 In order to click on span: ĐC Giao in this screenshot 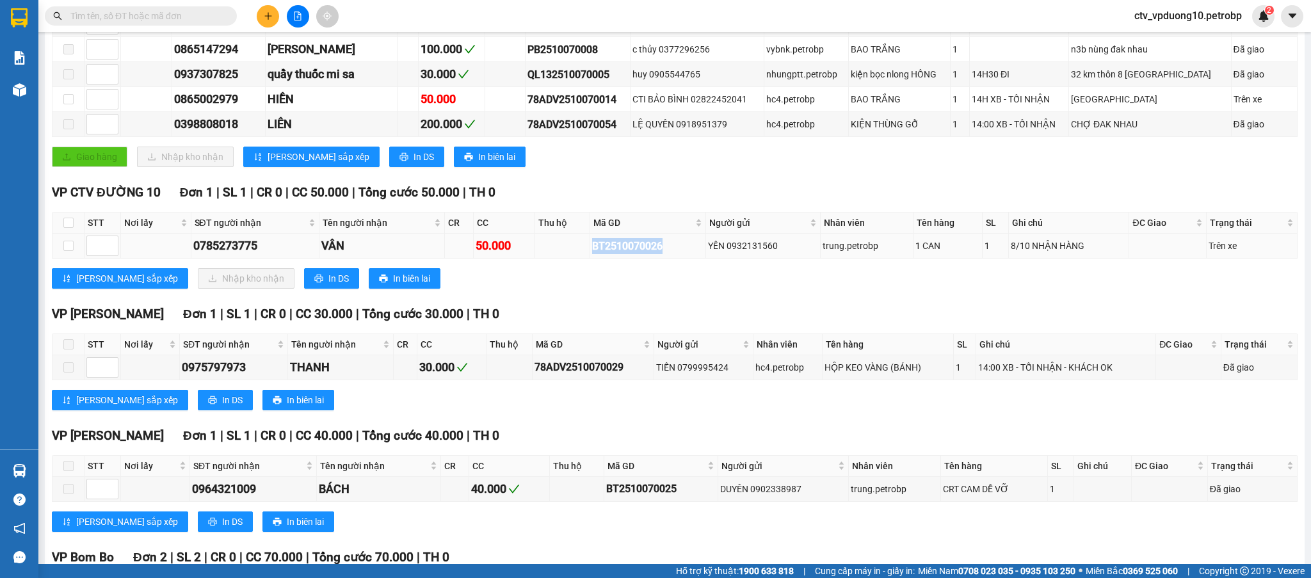, I will do `click(1162, 223)`.